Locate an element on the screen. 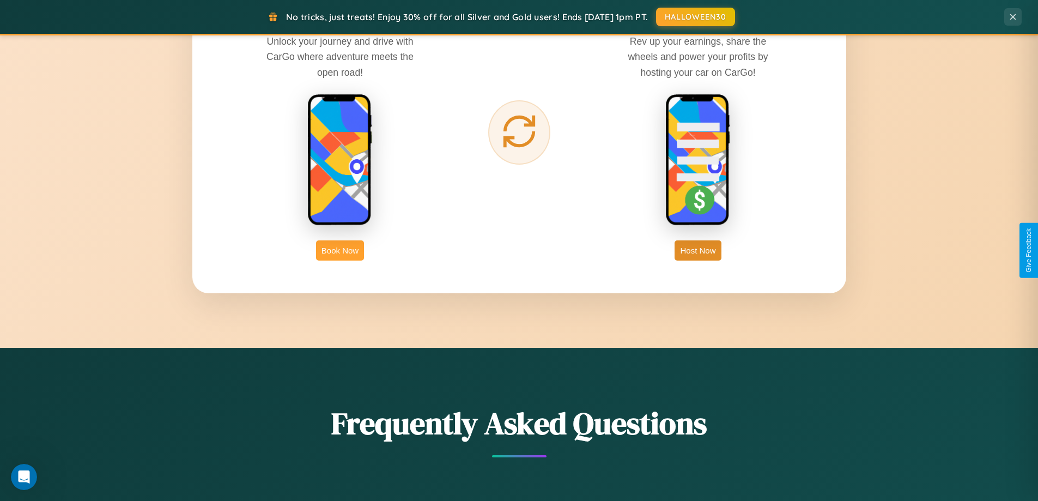 This screenshot has height=501, width=1038. div: Give Feedback is located at coordinates (1029, 250).